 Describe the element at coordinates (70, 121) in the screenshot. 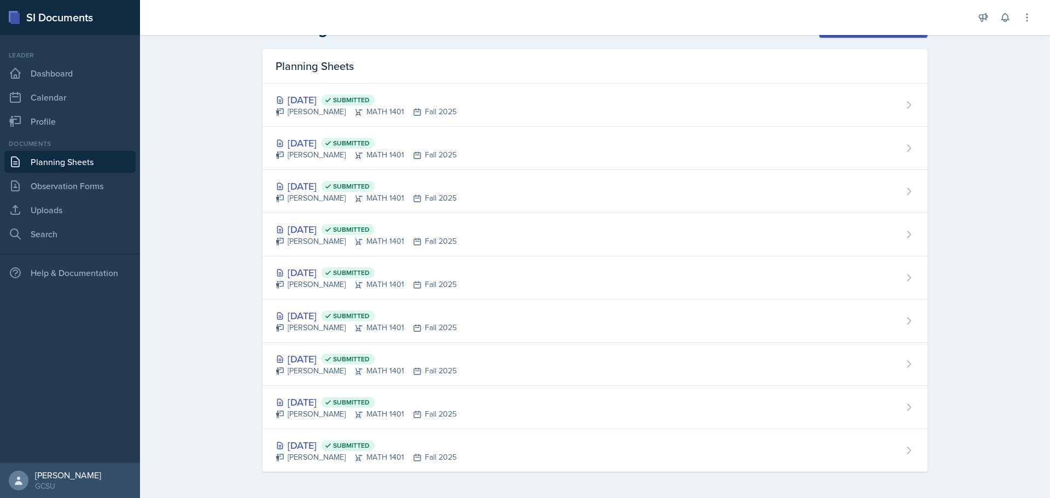

I see `a: Profile` at that location.